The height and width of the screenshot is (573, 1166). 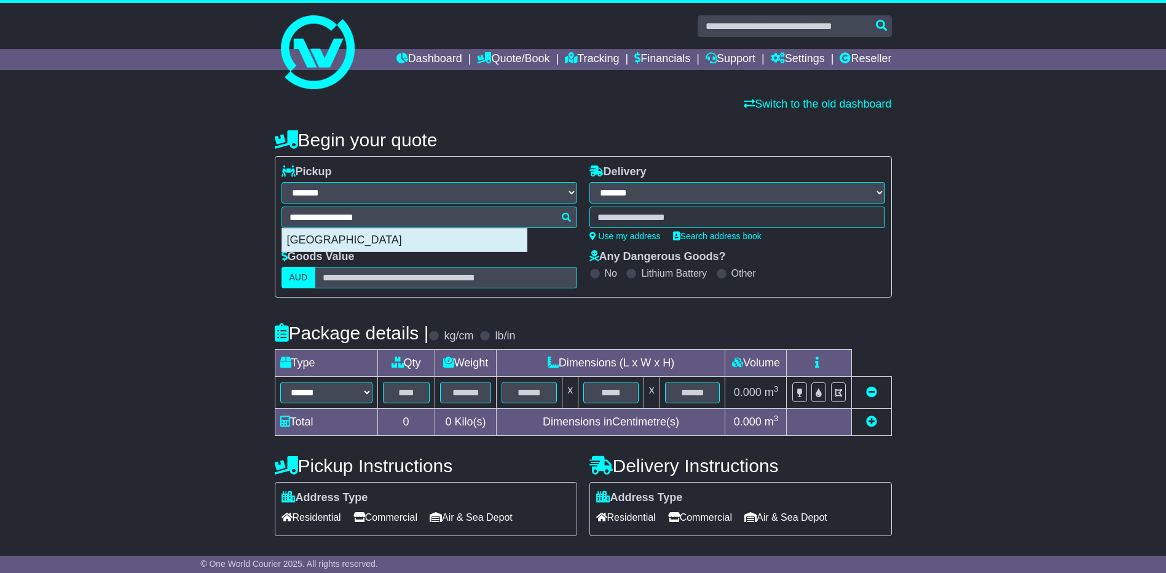 I want to click on label: kg/cm, so click(x=459, y=336).